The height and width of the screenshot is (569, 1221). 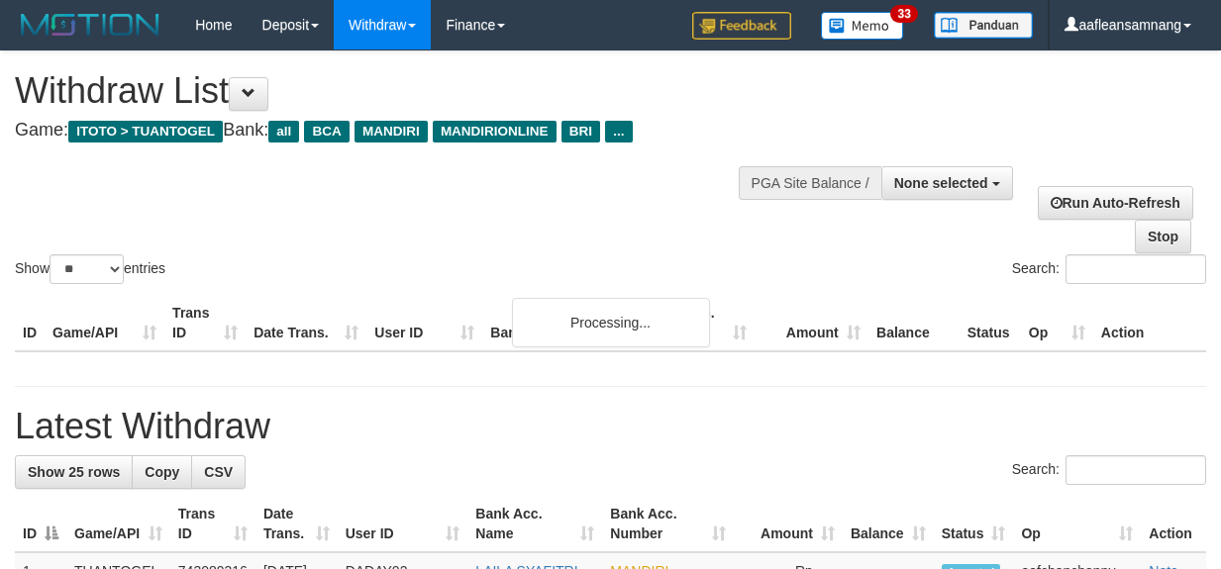 What do you see at coordinates (788, 524) in the screenshot?
I see `th: Amount: activate to sort column ascending` at bounding box center [788, 524].